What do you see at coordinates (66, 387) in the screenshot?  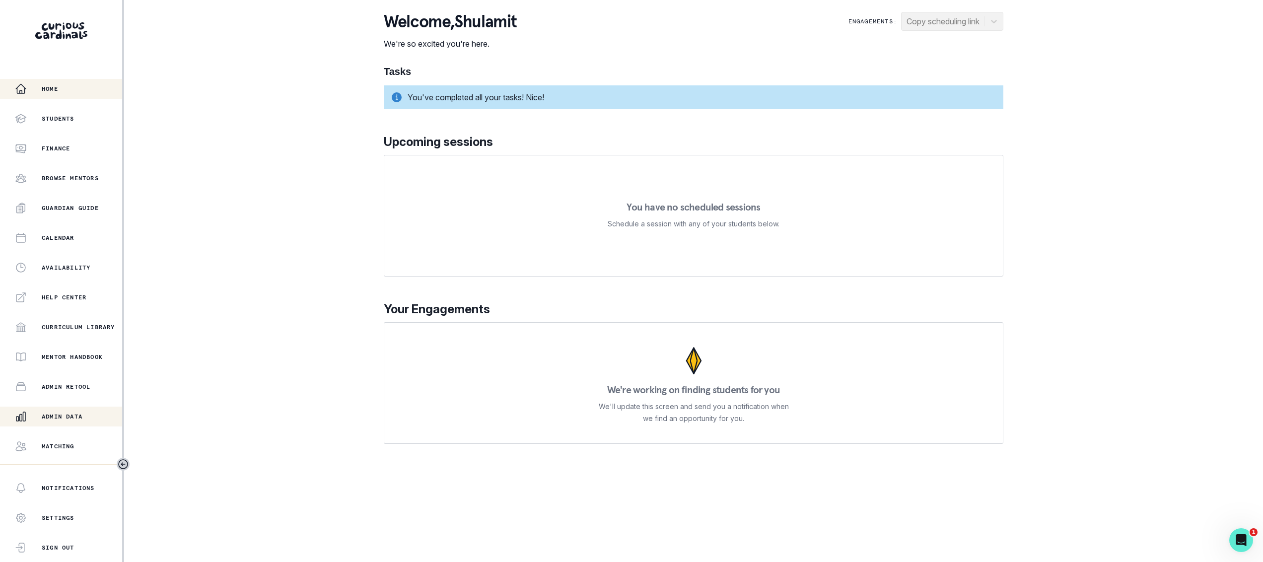 I see `p: Admin Retool` at bounding box center [66, 387].